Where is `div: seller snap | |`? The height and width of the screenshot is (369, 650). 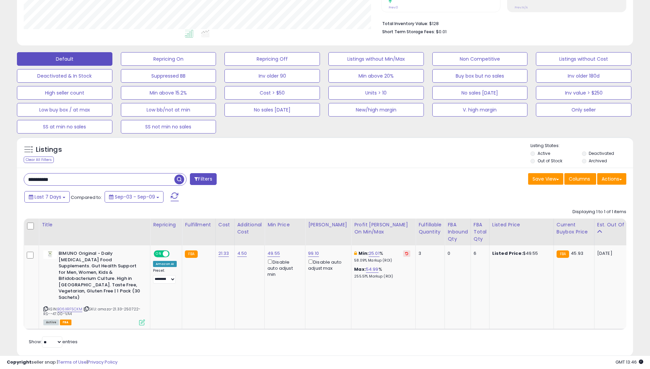
div: seller snap | | is located at coordinates (62, 362).